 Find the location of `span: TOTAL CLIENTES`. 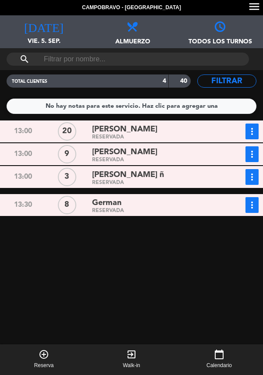

span: TOTAL CLIENTES is located at coordinates (29, 82).